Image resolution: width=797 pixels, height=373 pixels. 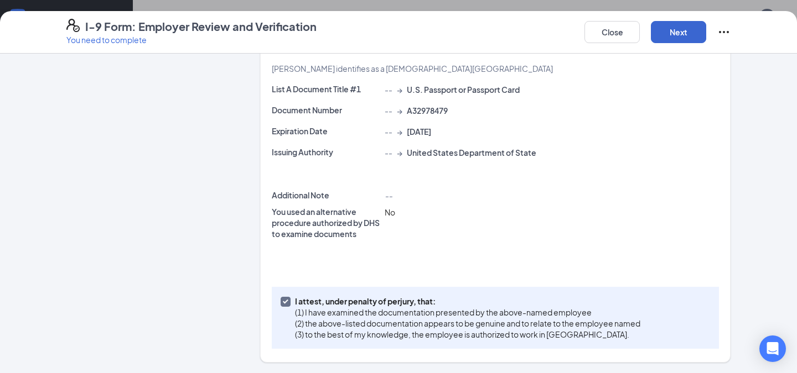 I want to click on p: Additional Note, so click(x=326, y=195).